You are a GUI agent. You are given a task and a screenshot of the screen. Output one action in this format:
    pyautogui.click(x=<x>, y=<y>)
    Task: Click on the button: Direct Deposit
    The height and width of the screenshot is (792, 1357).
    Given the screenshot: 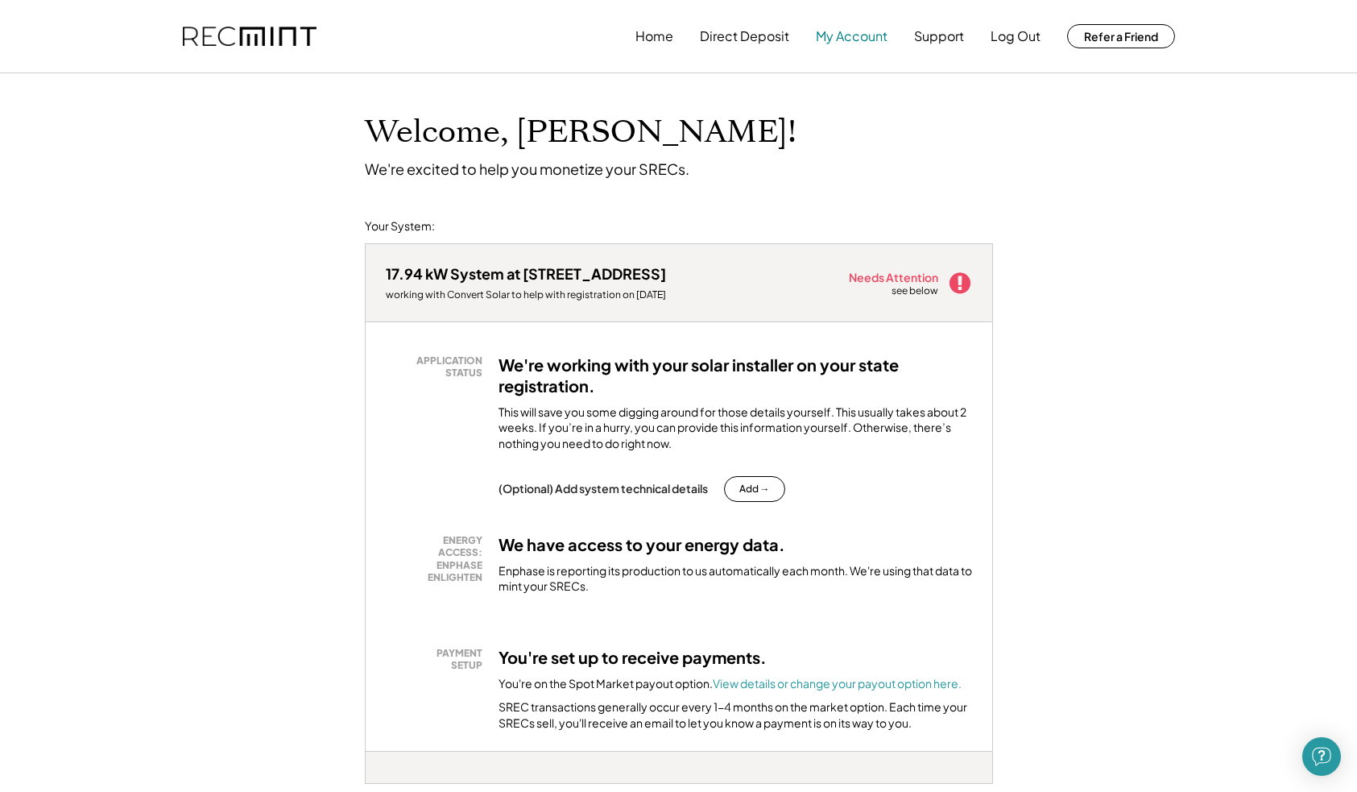 What is the action you would take?
    pyautogui.click(x=744, y=36)
    